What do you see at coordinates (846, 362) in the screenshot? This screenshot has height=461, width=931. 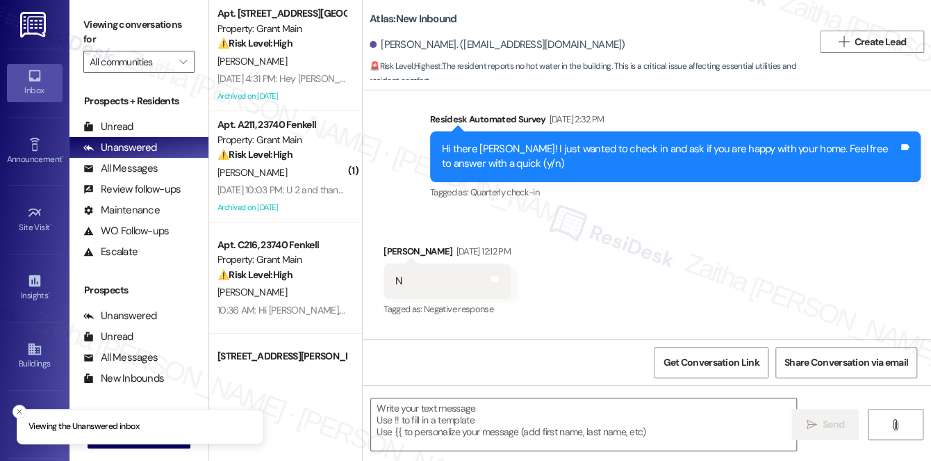 I see `button: Share Conversation via email` at bounding box center [846, 362].